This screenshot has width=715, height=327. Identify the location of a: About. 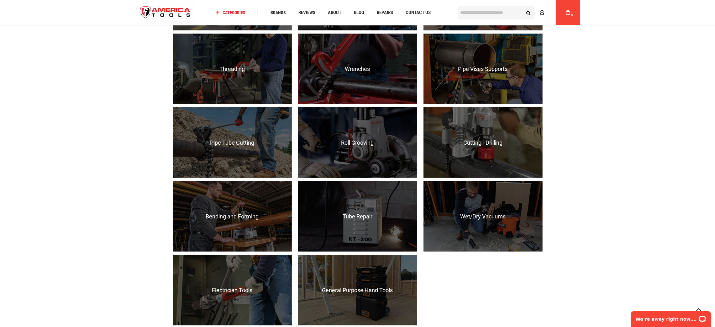
(335, 13).